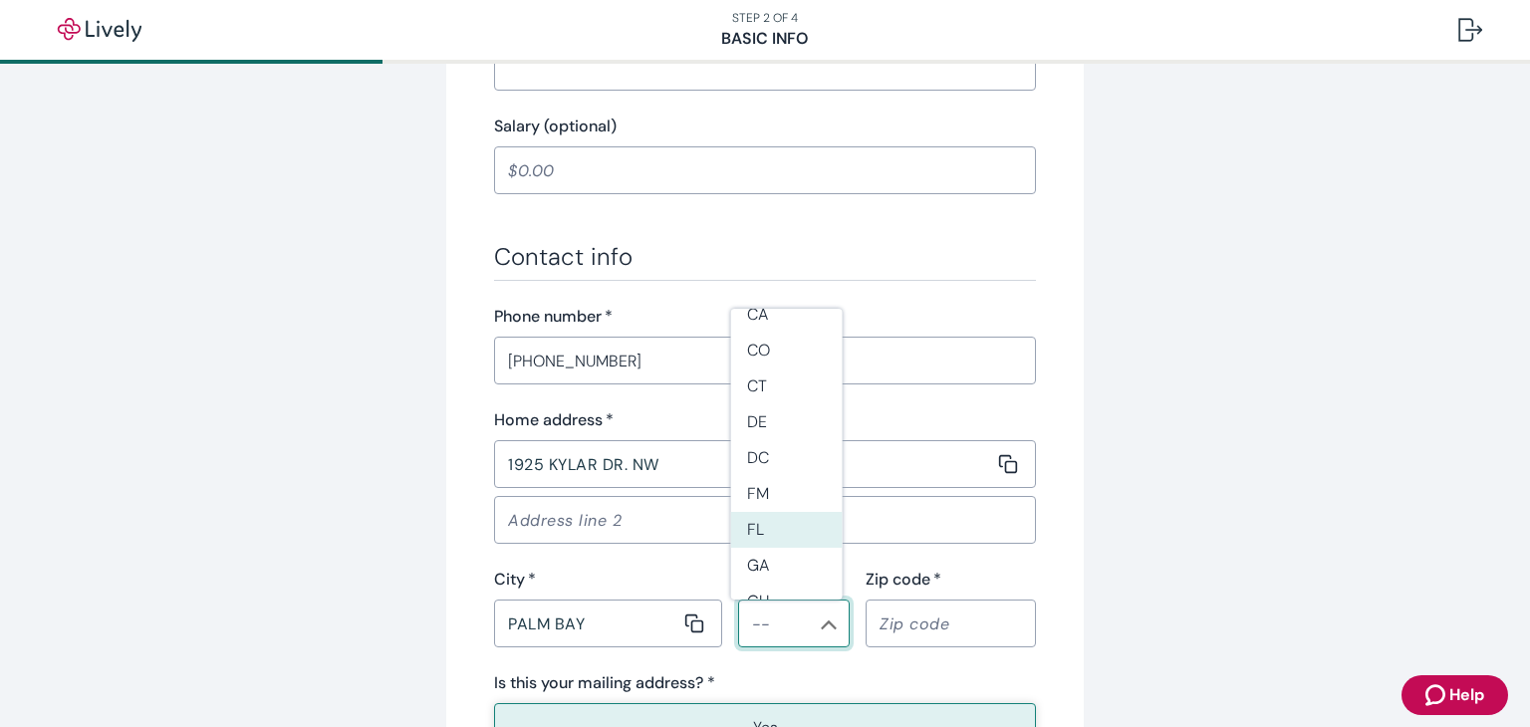 The image size is (1530, 727). What do you see at coordinates (765, 361) in the screenshot?
I see `input: (555) 555-5555` at bounding box center [765, 361].